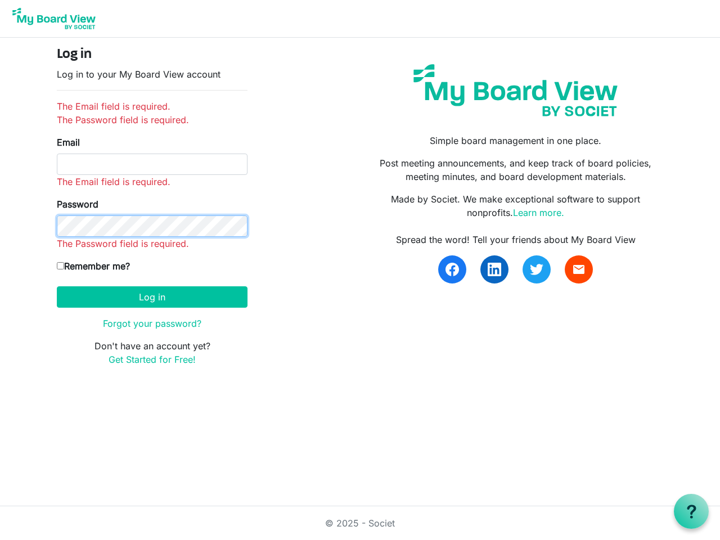 This screenshot has width=720, height=540. I want to click on li: The Password field is required., so click(152, 120).